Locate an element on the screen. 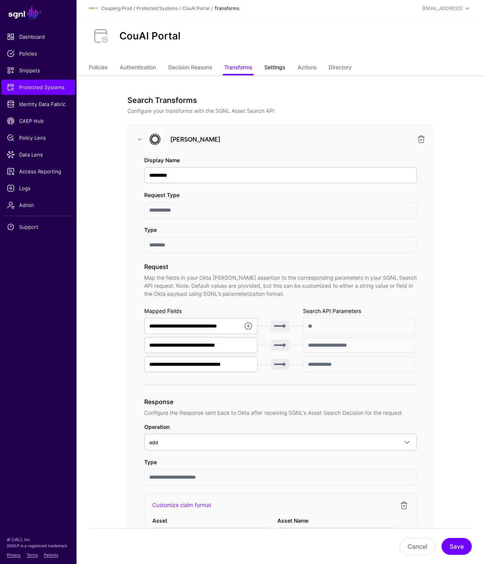  a: Admin is located at coordinates (38, 205).